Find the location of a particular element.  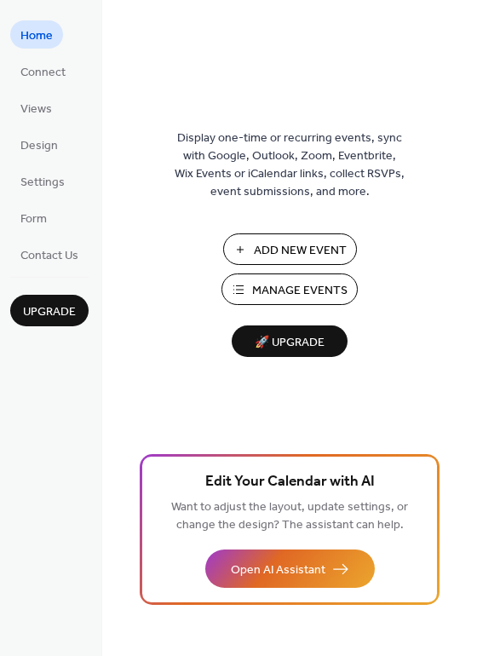

a: Home is located at coordinates (37, 34).